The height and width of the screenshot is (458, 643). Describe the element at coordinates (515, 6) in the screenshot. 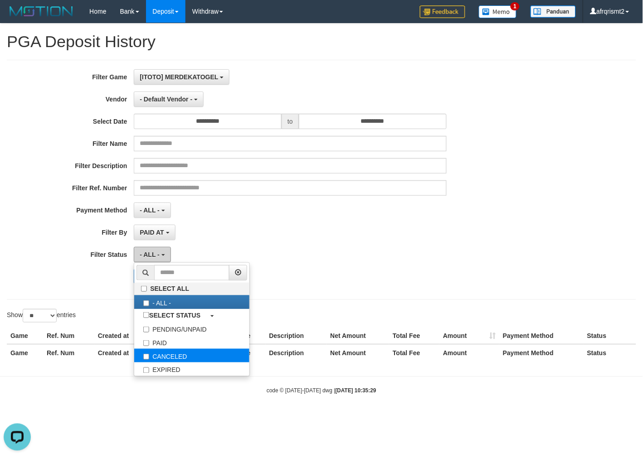

I see `span: 1` at that location.